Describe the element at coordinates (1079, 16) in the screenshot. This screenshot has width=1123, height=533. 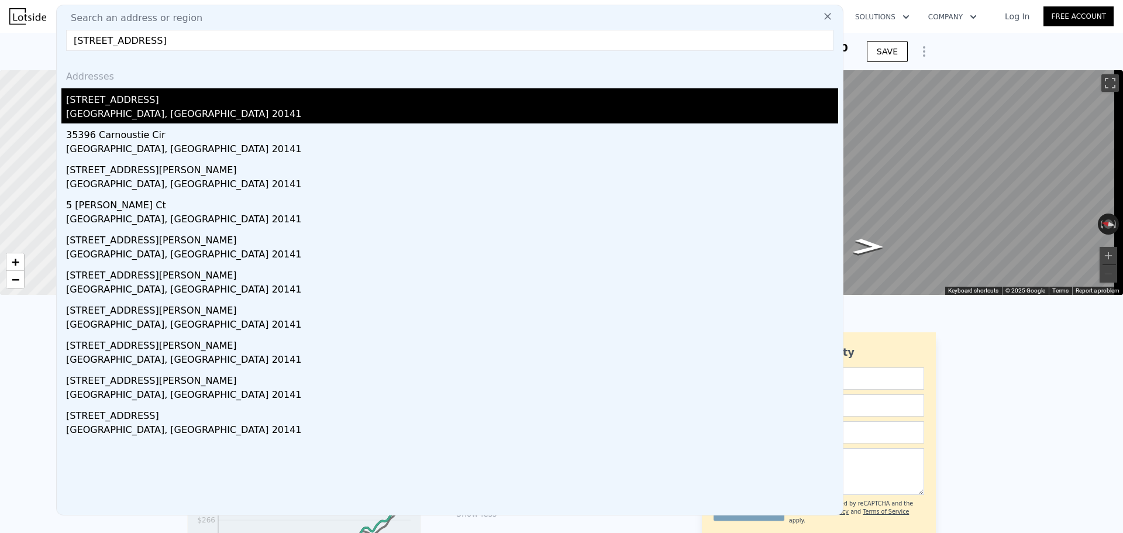
I see `a: Free Account` at that location.